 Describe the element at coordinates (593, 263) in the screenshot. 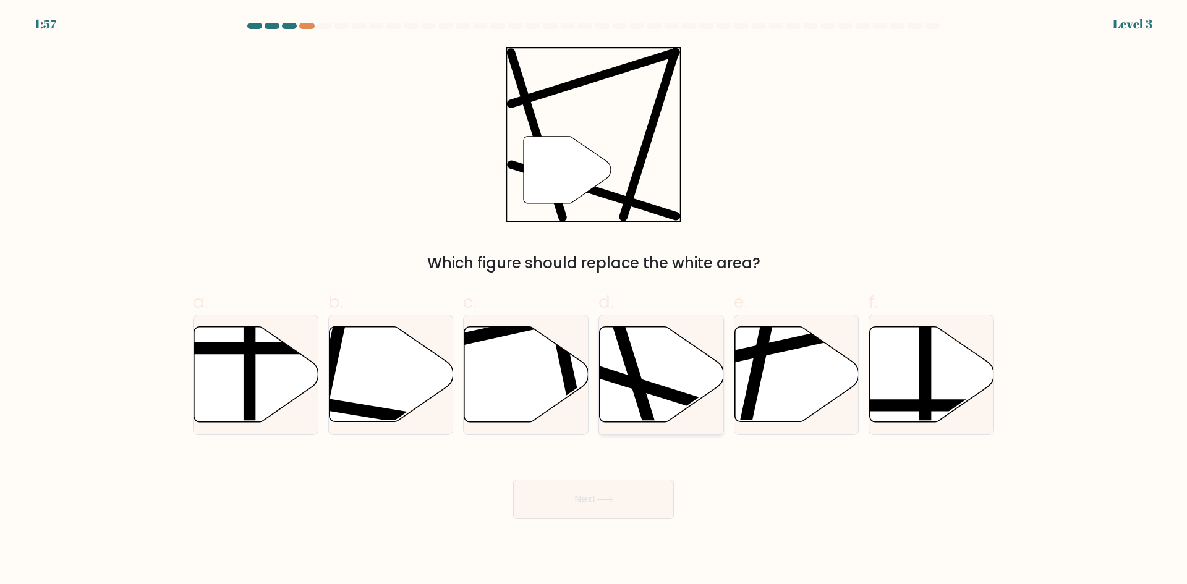

I see `div: Which figure should replace the white area?` at that location.